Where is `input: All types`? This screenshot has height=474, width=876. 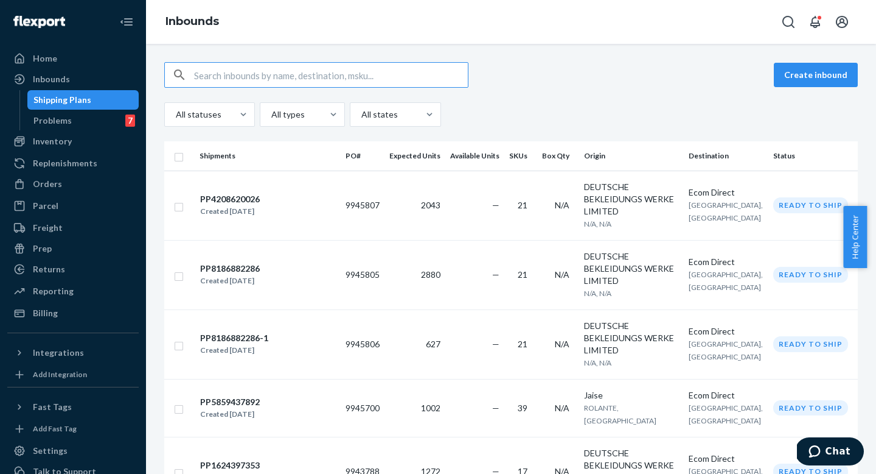 input: All types is located at coordinates (271, 114).